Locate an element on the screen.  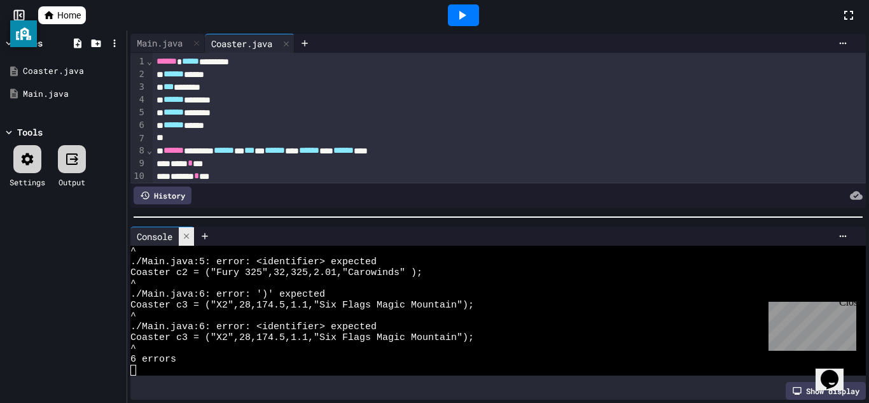
div: 2 is located at coordinates (138, 74).